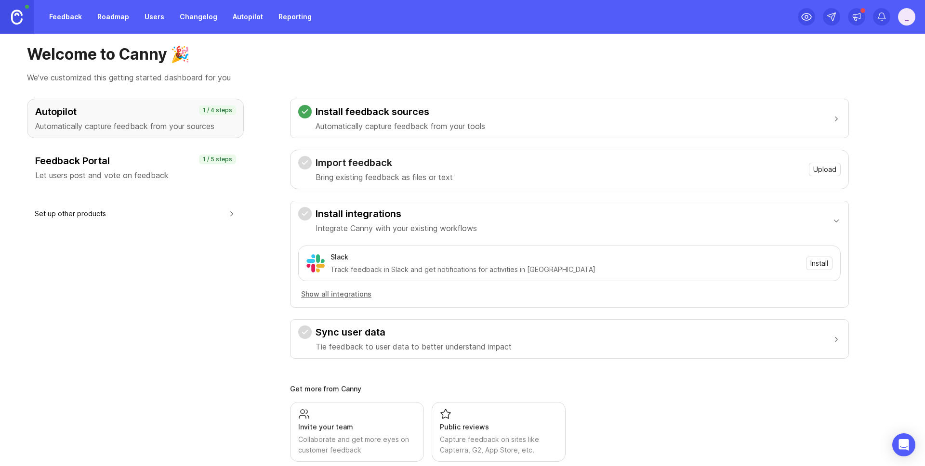 This screenshot has width=925, height=466. I want to click on p: 1 / 4 steps, so click(217, 110).